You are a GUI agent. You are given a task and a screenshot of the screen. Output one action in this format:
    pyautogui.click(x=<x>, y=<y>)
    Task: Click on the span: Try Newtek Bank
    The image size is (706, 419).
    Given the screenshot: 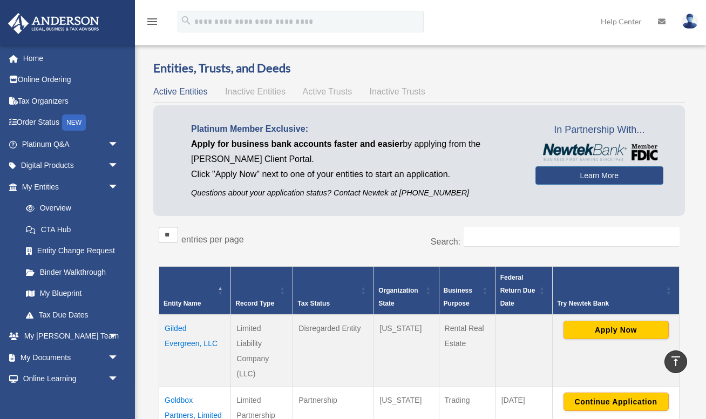 What is the action you would take?
    pyautogui.click(x=610, y=303)
    